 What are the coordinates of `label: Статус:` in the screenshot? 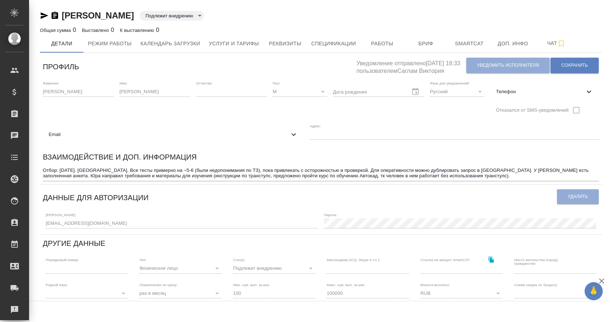 It's located at (239, 260).